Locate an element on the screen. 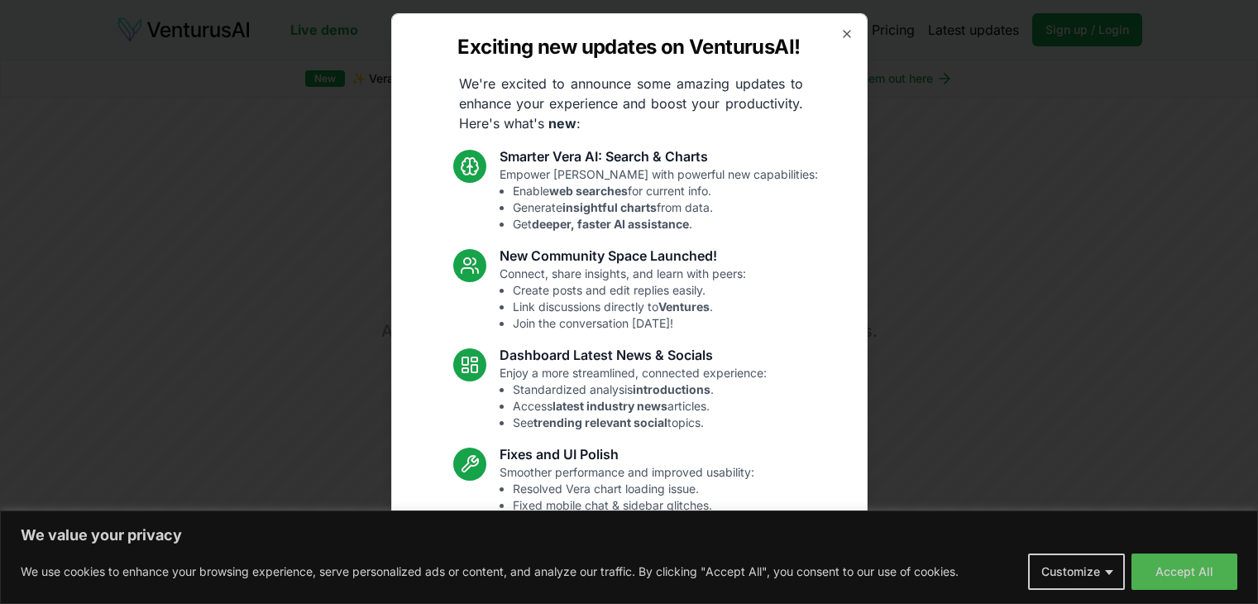 This screenshot has height=604, width=1258. li: Access articles. is located at coordinates (640, 406).